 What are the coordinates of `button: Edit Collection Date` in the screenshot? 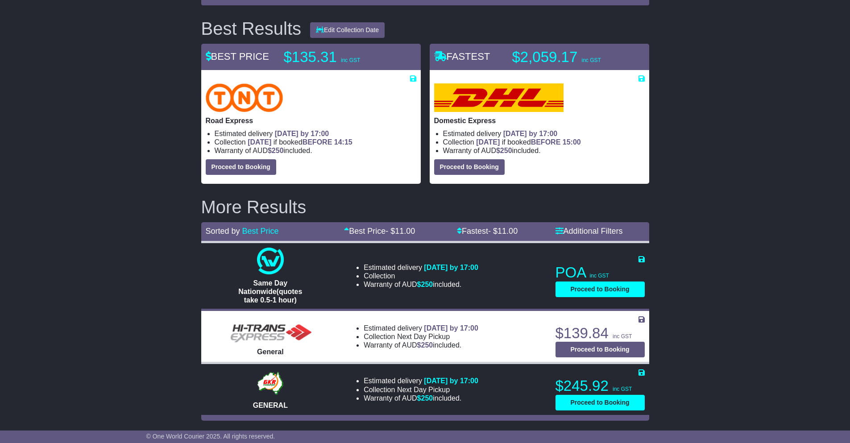 It's located at (347, 30).